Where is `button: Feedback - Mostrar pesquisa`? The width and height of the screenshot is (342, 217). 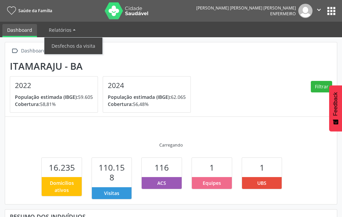 button: Feedback - Mostrar pesquisa is located at coordinates (335, 108).